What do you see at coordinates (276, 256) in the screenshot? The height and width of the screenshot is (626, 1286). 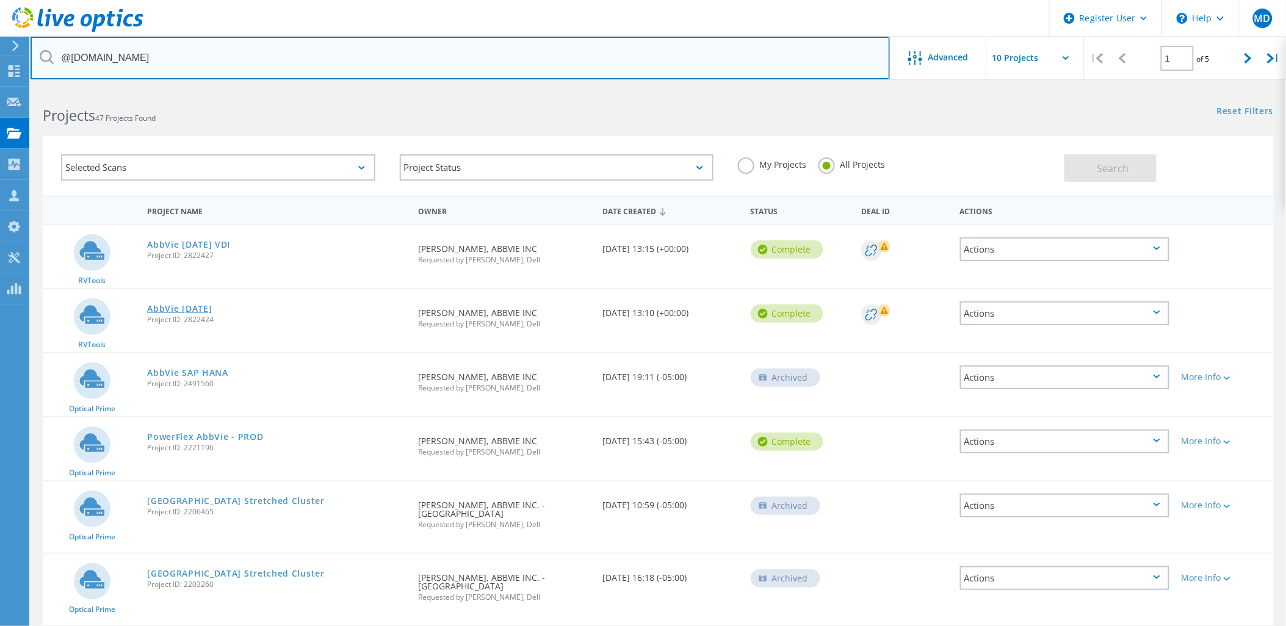 I see `span: Project ID: 2822427` at bounding box center [276, 256].